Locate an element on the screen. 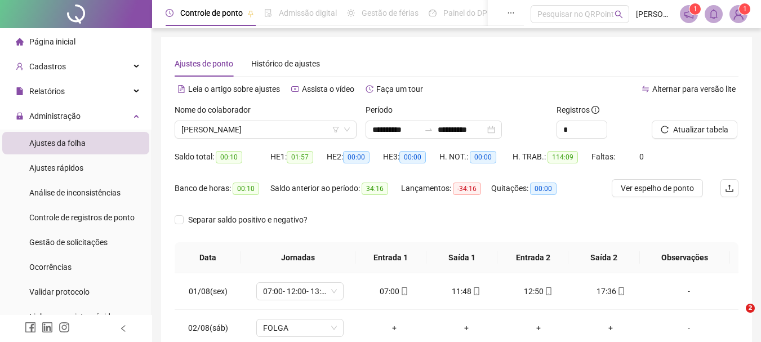  span: swap-right is located at coordinates (429, 130).